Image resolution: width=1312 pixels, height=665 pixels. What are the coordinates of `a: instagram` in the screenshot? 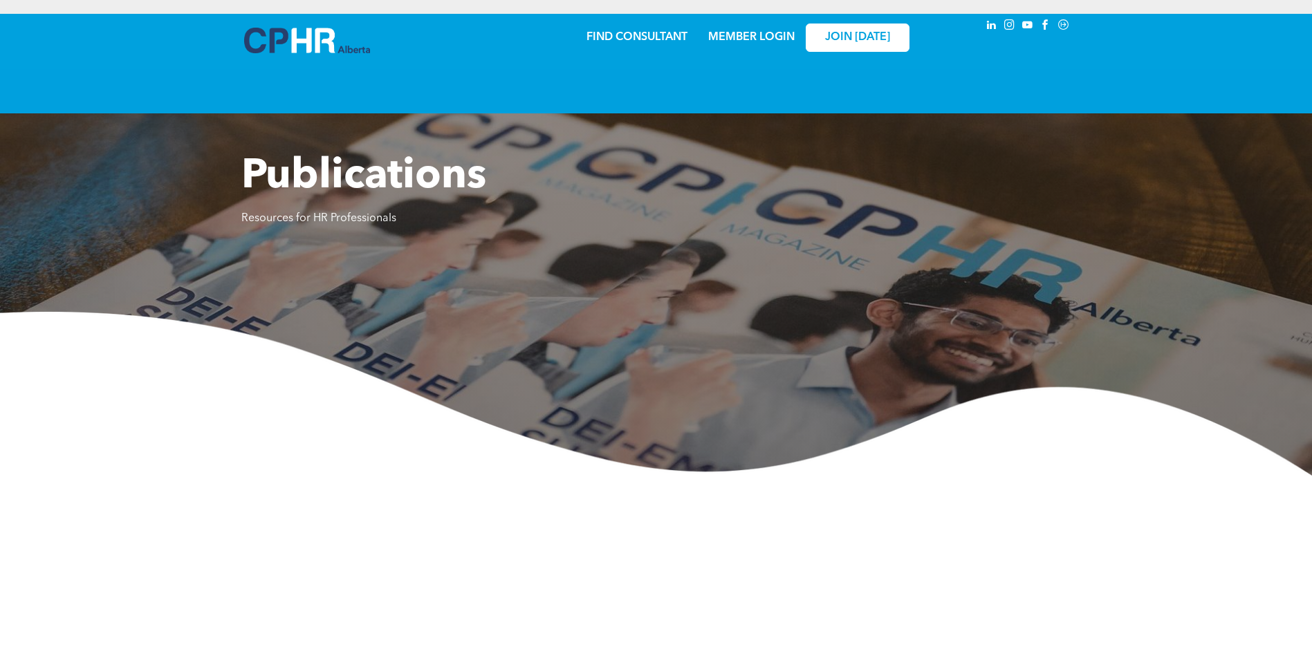 It's located at (1010, 26).